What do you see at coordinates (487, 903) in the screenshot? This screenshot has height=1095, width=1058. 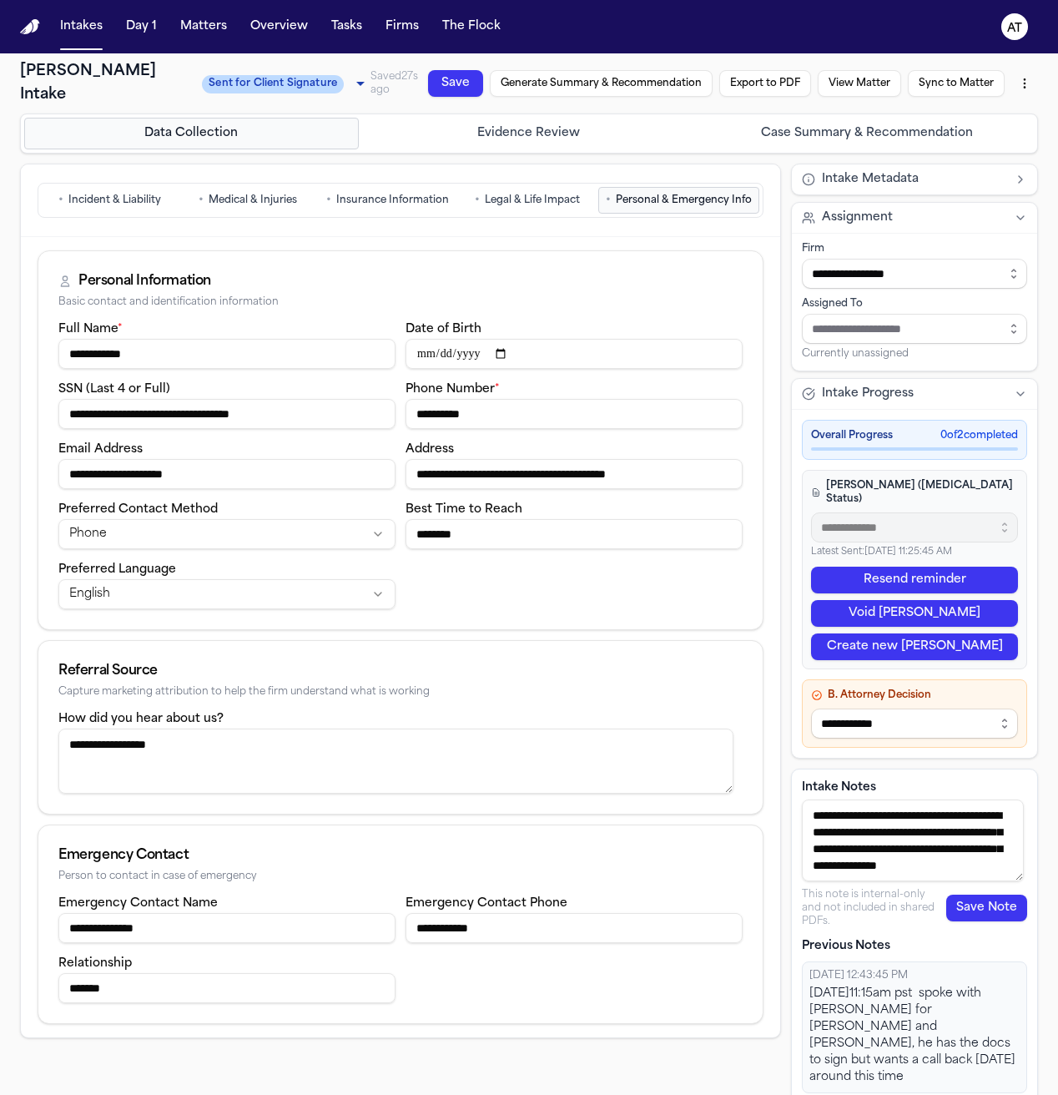 I see `label: Emergency Contact Phone` at bounding box center [487, 903].